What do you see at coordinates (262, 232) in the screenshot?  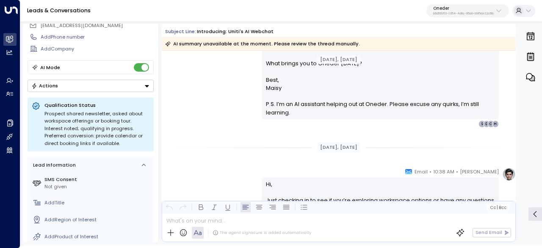 I see `div: The agent signature is added automatically` at bounding box center [262, 232].